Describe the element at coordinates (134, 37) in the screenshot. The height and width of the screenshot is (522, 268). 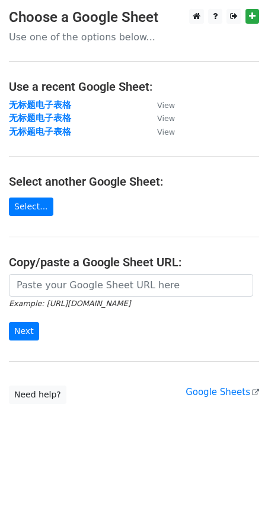
I see `p: Use one of the options below...` at that location.